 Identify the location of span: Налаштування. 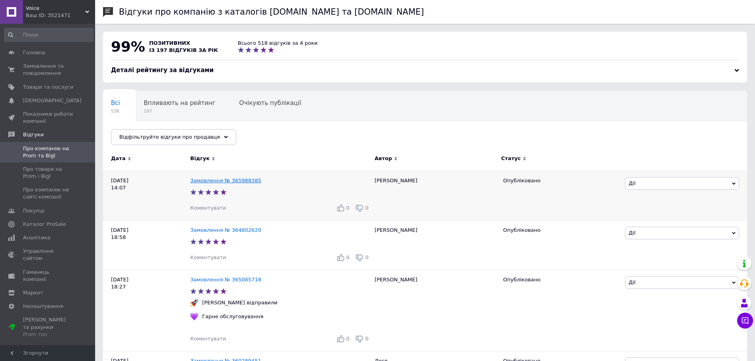
(43, 306).